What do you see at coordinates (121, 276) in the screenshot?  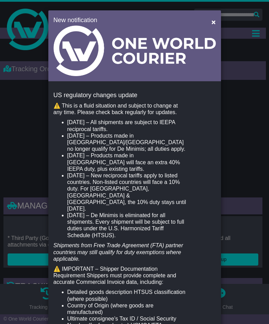 I see `p: ⚠️ IMPORTANT – Shipper Documentation Requirement Shippers must provide complete and accurate Comm...` at bounding box center [121, 276].